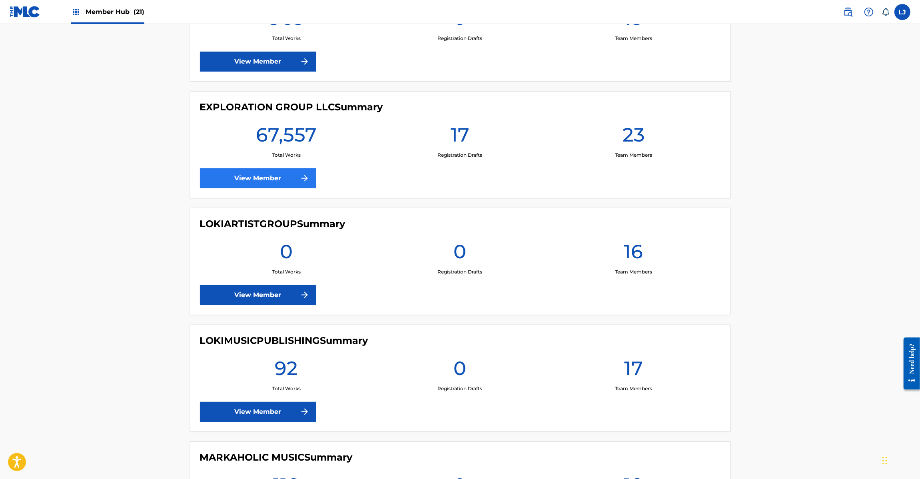 This screenshot has height=479, width=920. Describe the element at coordinates (902, 12) in the screenshot. I see `div: User Menu` at that location.